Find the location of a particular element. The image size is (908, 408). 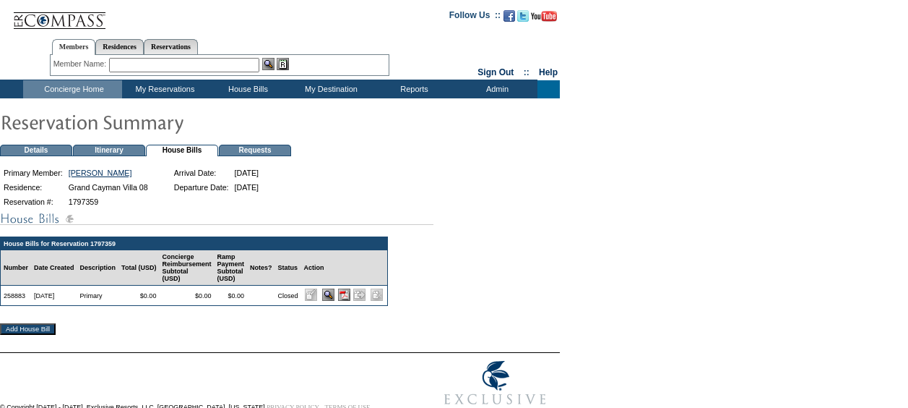

td: My Destination is located at coordinates (330, 89).